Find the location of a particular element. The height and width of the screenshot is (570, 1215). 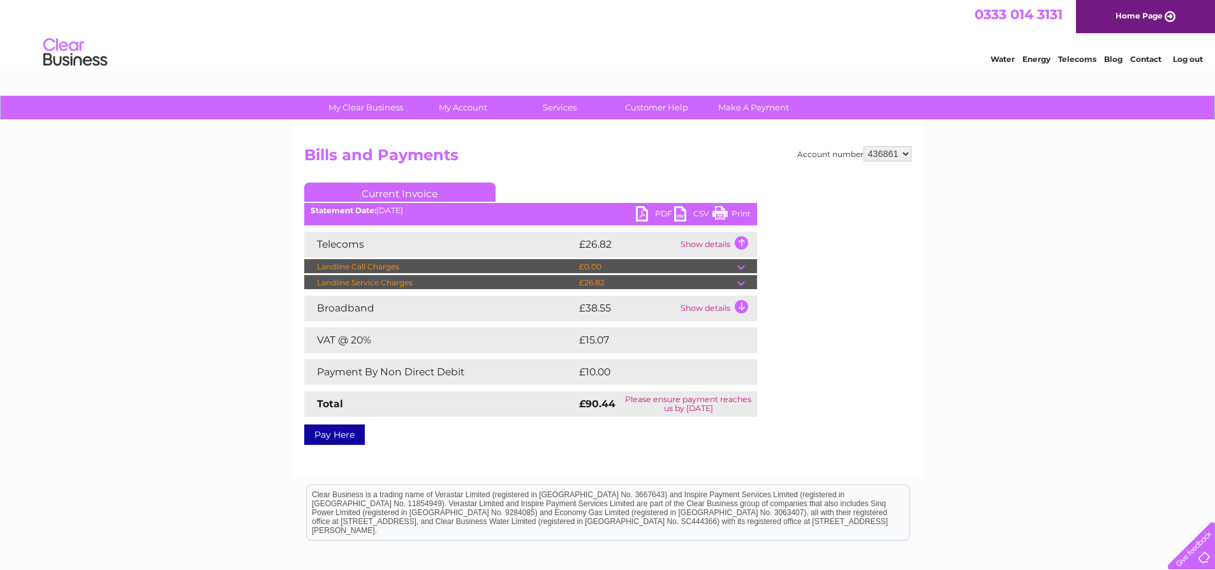

div: Account number is located at coordinates (854, 154).